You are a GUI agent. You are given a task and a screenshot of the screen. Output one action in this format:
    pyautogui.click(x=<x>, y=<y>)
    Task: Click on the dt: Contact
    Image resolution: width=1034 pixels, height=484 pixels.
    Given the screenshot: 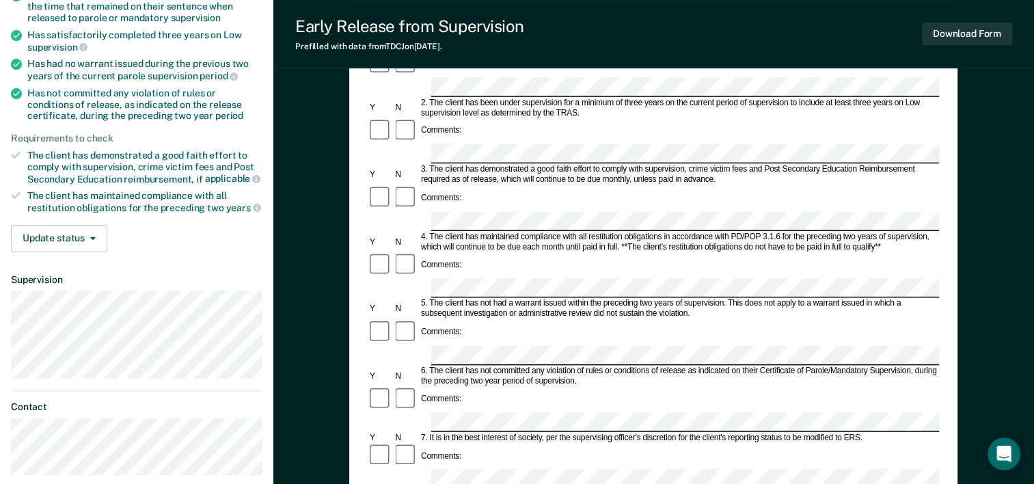 What is the action you would take?
    pyautogui.click(x=137, y=407)
    